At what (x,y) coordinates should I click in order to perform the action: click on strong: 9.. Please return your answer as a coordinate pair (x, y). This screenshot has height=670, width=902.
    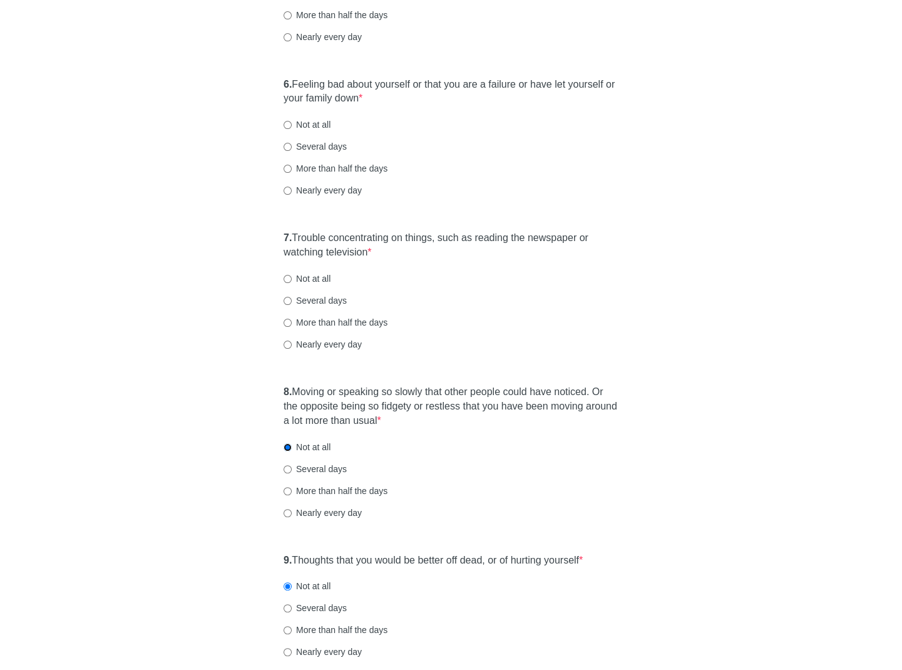
    Looking at the image, I should click on (287, 560).